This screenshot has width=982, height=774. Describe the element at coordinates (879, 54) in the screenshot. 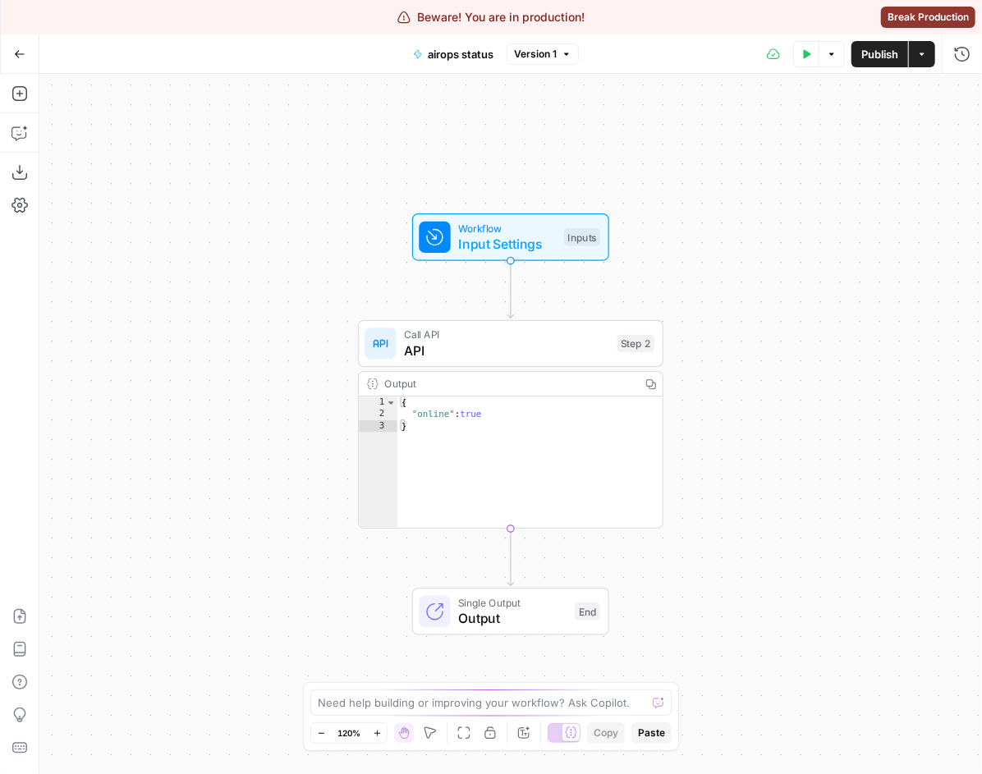

I see `button: Publish` at that location.